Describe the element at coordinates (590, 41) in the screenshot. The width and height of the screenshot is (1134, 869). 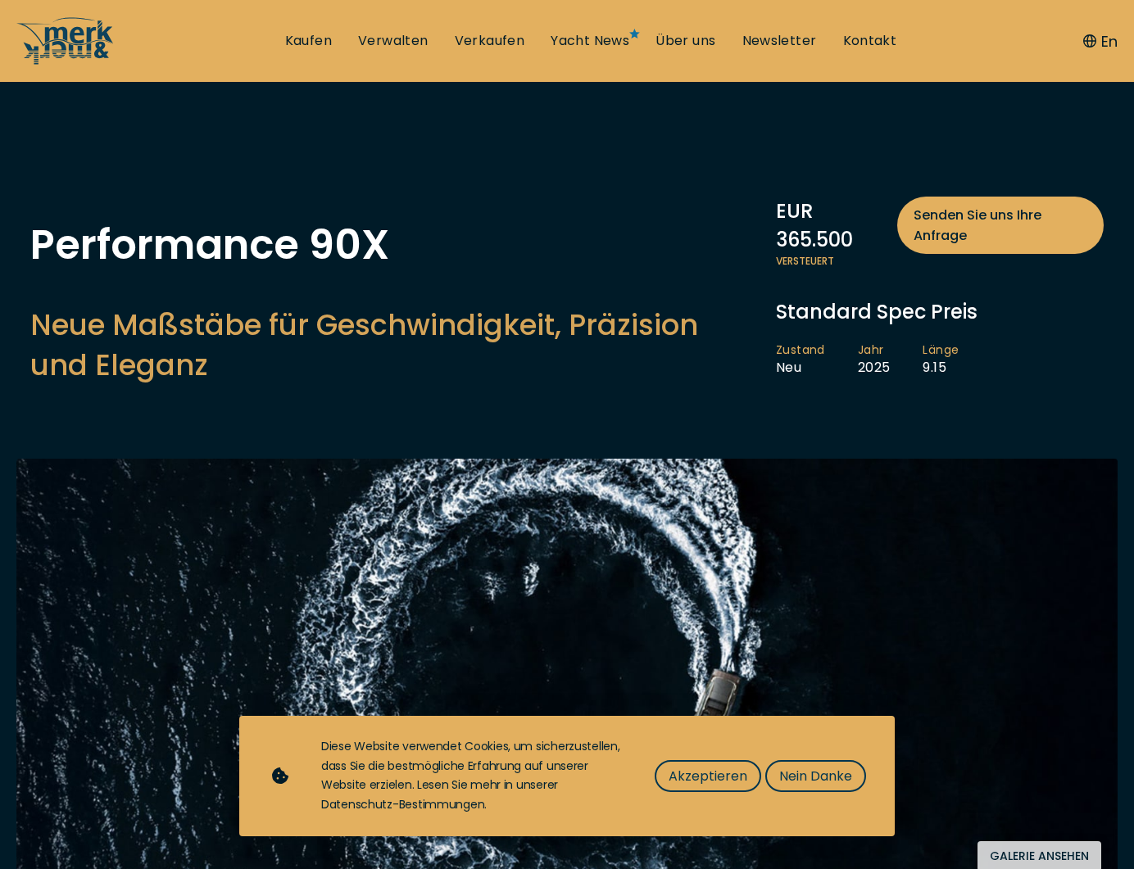
I see `a: Yacht News` at that location.